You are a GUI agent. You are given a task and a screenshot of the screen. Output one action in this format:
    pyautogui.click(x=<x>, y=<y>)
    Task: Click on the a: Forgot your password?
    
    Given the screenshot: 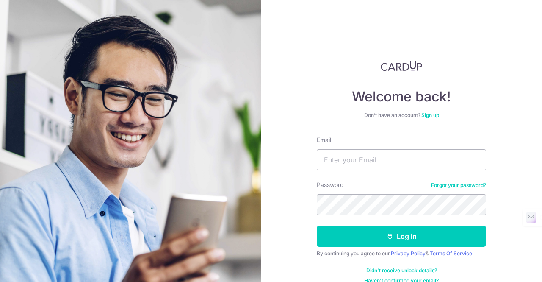 What is the action you would take?
    pyautogui.click(x=459, y=185)
    